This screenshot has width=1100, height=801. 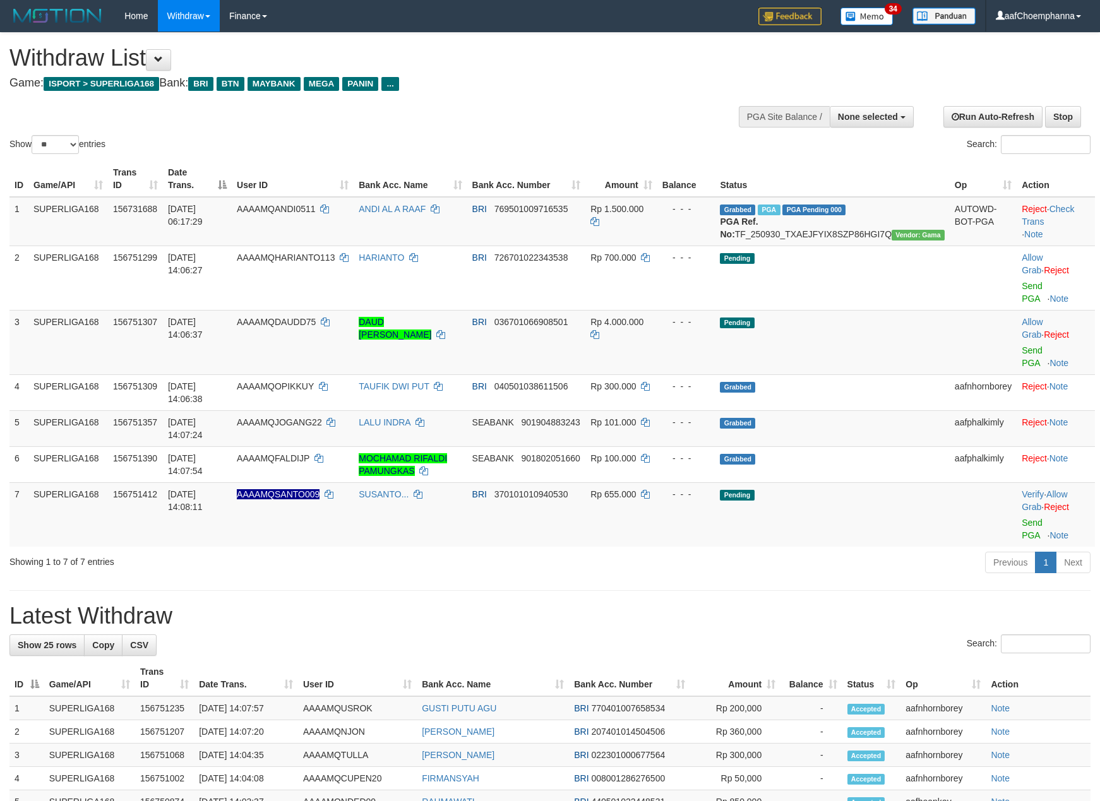 I want to click on select: Showentries, so click(x=55, y=145).